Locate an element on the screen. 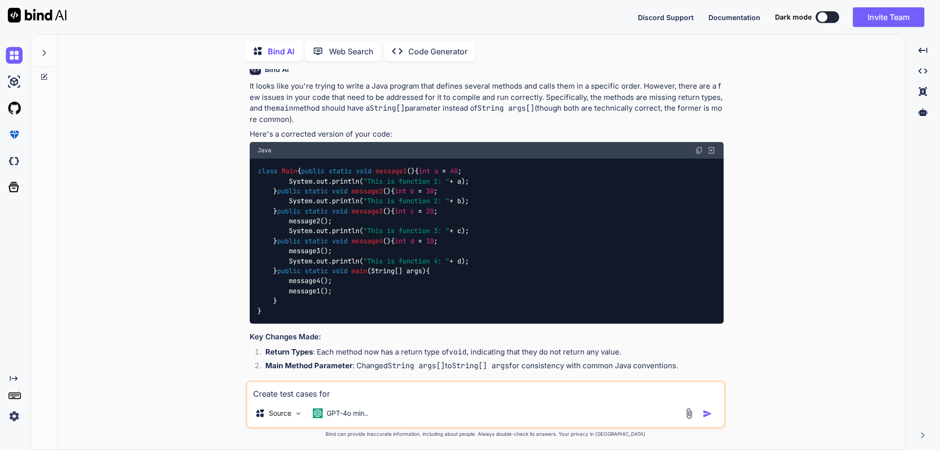 The height and width of the screenshot is (450, 940). img: premium is located at coordinates (14, 135).